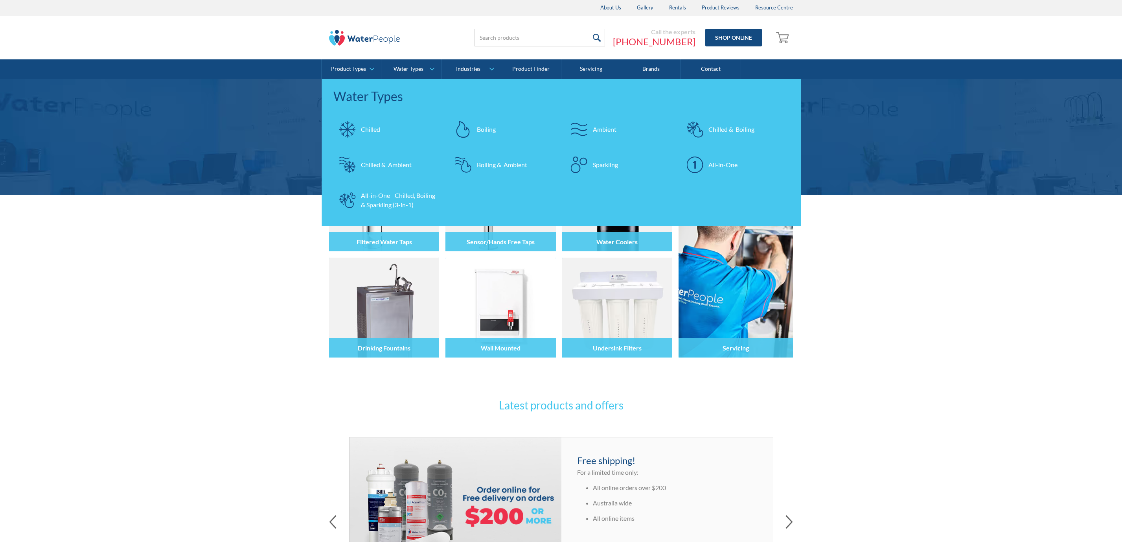  What do you see at coordinates (384, 307) in the screenshot?
I see `img: Drinking Fountains` at bounding box center [384, 307].